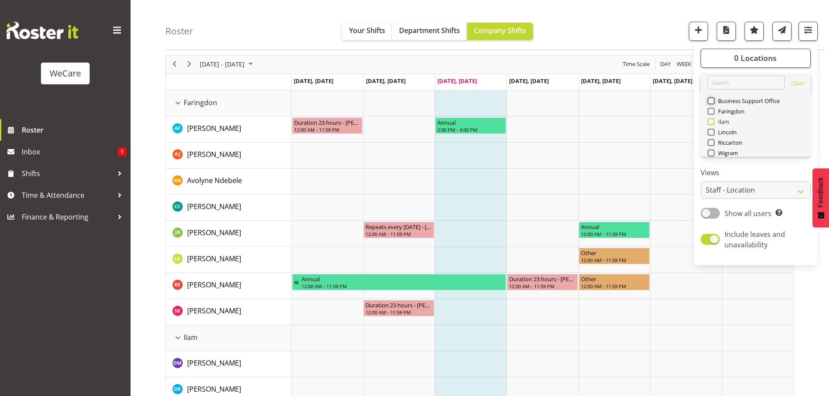  What do you see at coordinates (470, 130) in the screenshot?
I see `div: 2:00 PM - 4:00 PM` at bounding box center [470, 130].